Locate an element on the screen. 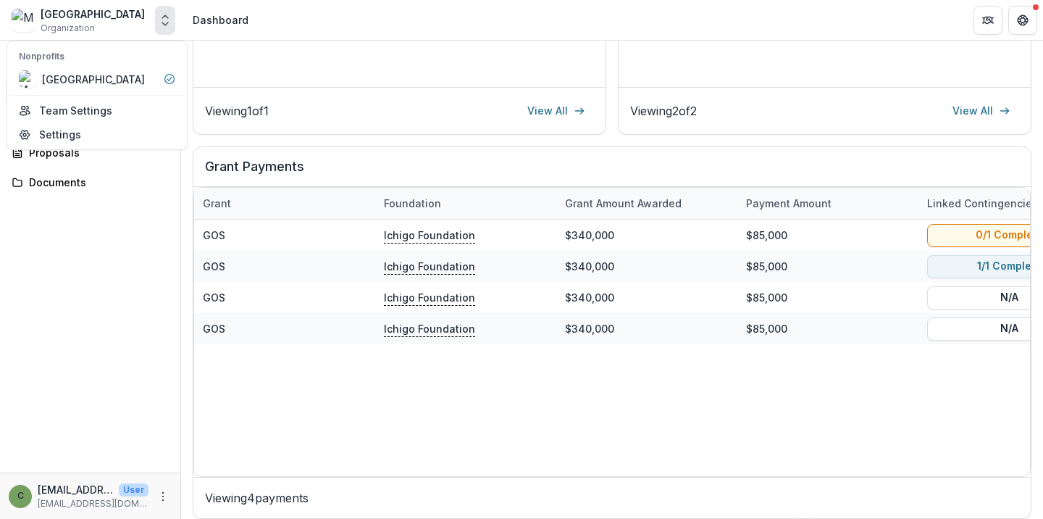  h2: Grant Payments is located at coordinates (612, 172).